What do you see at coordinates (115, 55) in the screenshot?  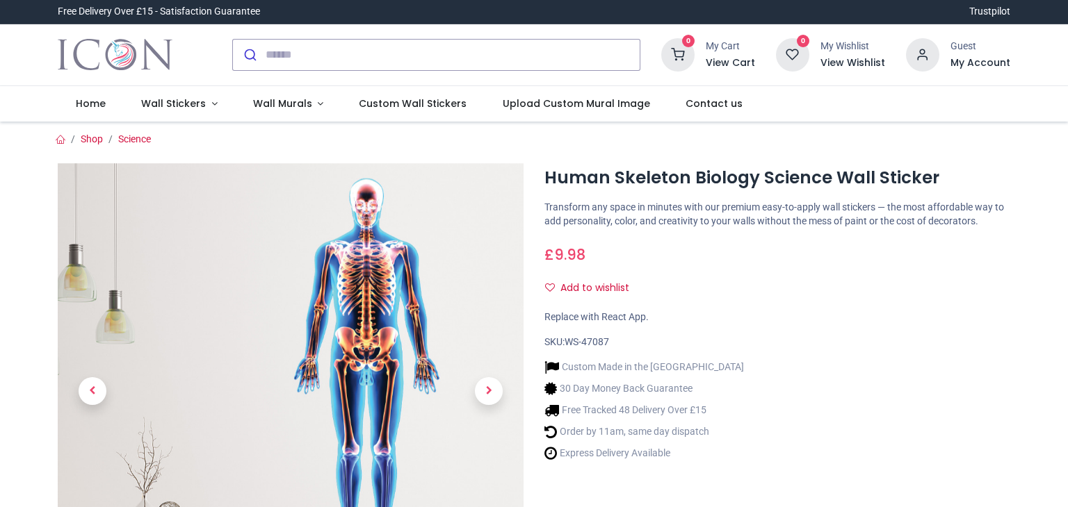 I see `a: Logo of Icon Wall Stickers` at bounding box center [115, 55].